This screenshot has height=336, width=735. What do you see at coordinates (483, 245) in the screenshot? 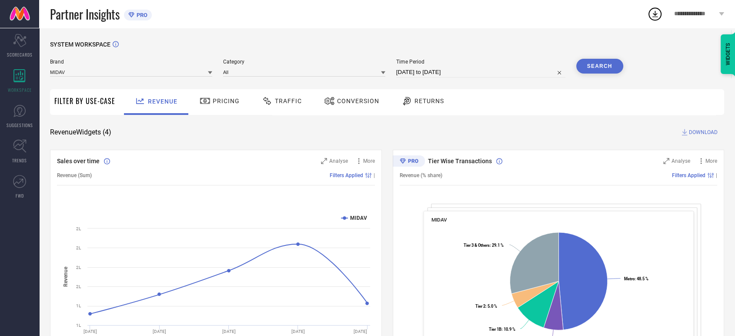
I see `text: : 29.1 %` at bounding box center [483, 245].